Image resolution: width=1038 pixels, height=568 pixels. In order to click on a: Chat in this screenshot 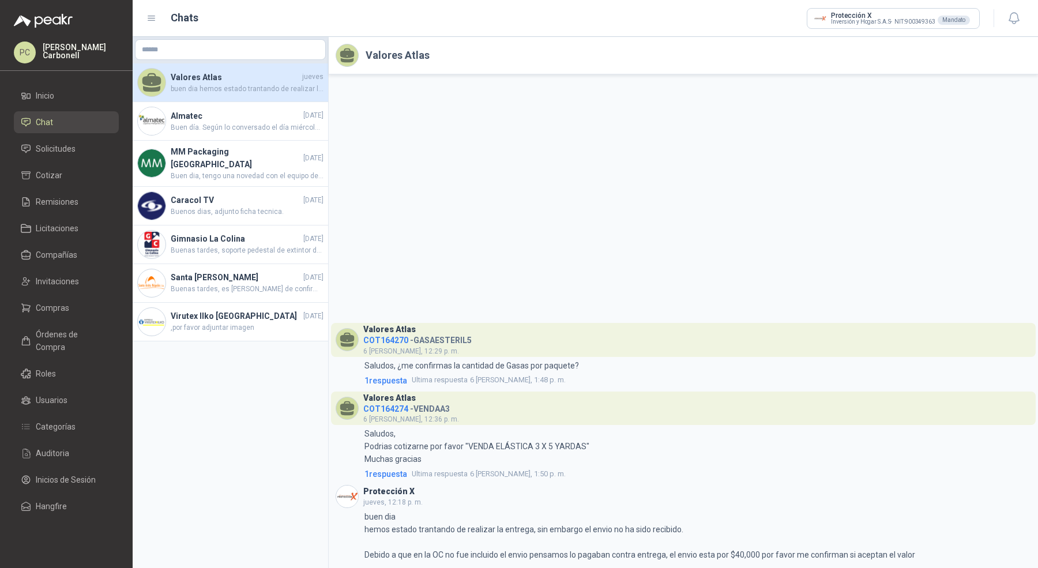, I will do `click(66, 122)`.